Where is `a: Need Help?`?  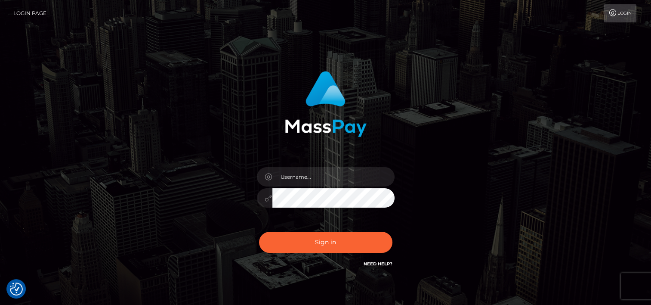 a: Need Help? is located at coordinates (378, 263).